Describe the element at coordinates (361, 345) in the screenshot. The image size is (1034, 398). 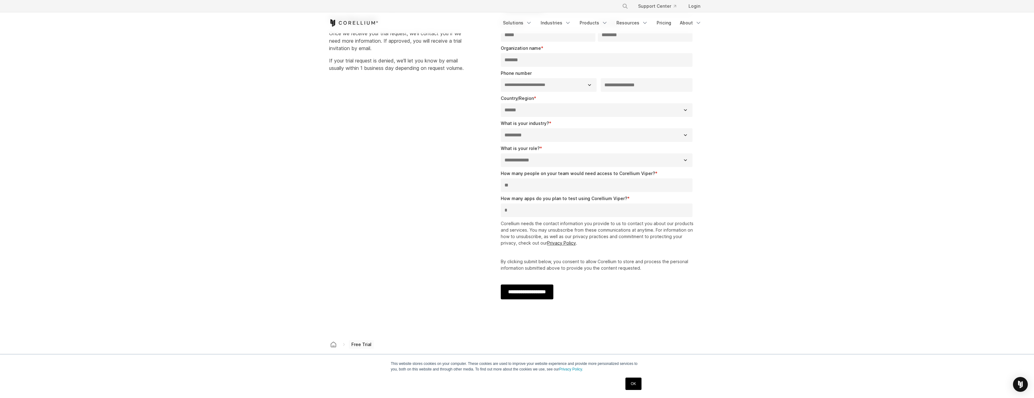
I see `span: Free Trial` at that location.